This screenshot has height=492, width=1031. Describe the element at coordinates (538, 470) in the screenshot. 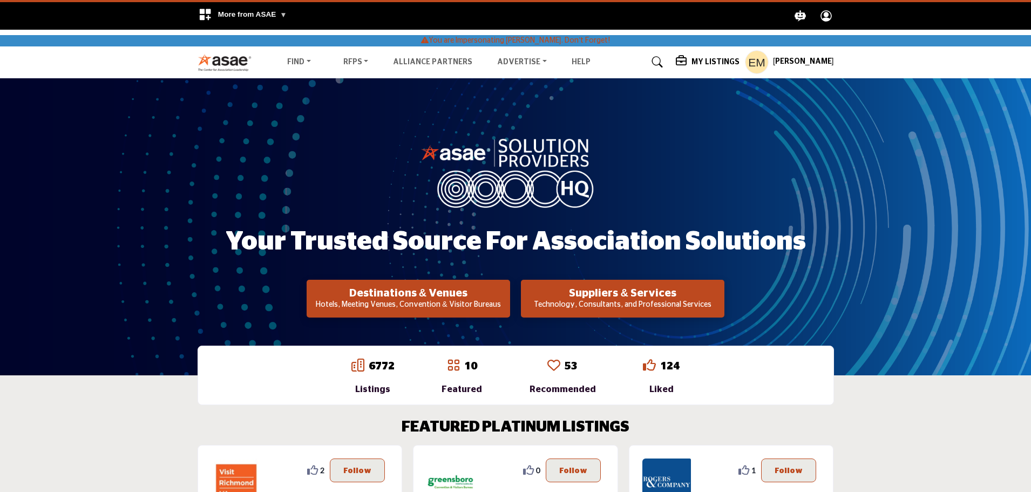

I see `span: 0` at that location.